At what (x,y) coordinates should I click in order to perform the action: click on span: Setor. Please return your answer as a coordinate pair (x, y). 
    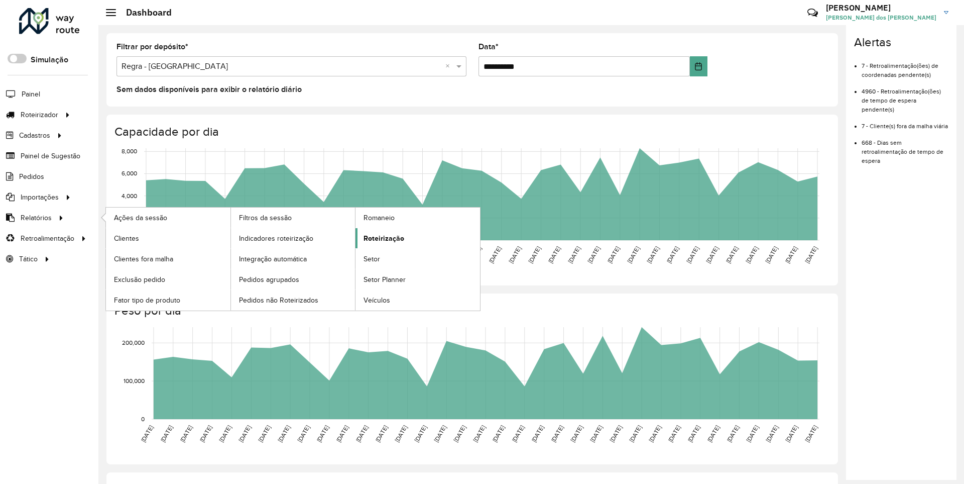
    Looking at the image, I should click on (372, 259).